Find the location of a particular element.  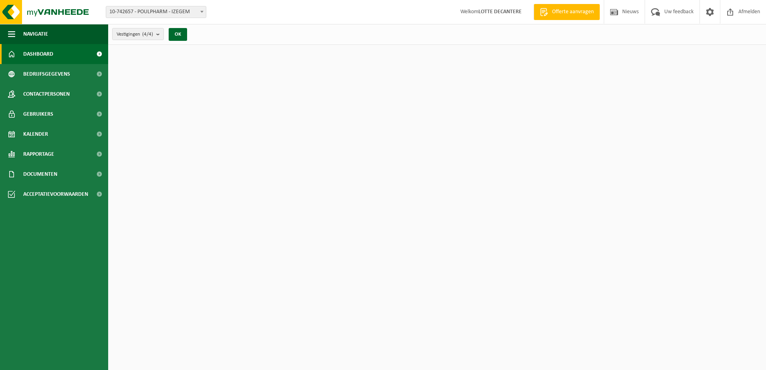

span: Offerte aanvragen is located at coordinates (573, 12).